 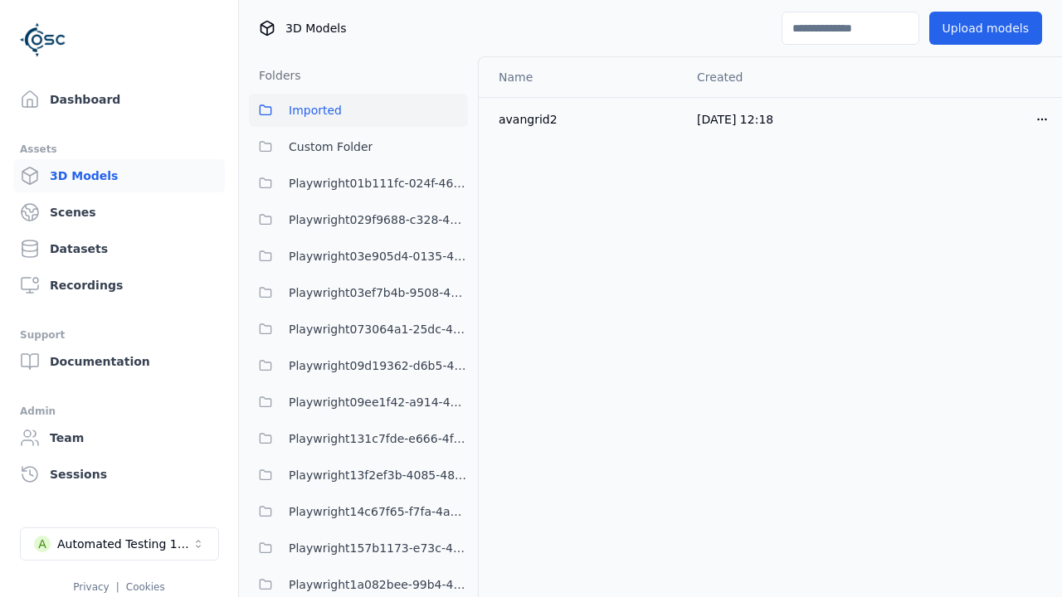 I want to click on div: A, so click(x=42, y=544).